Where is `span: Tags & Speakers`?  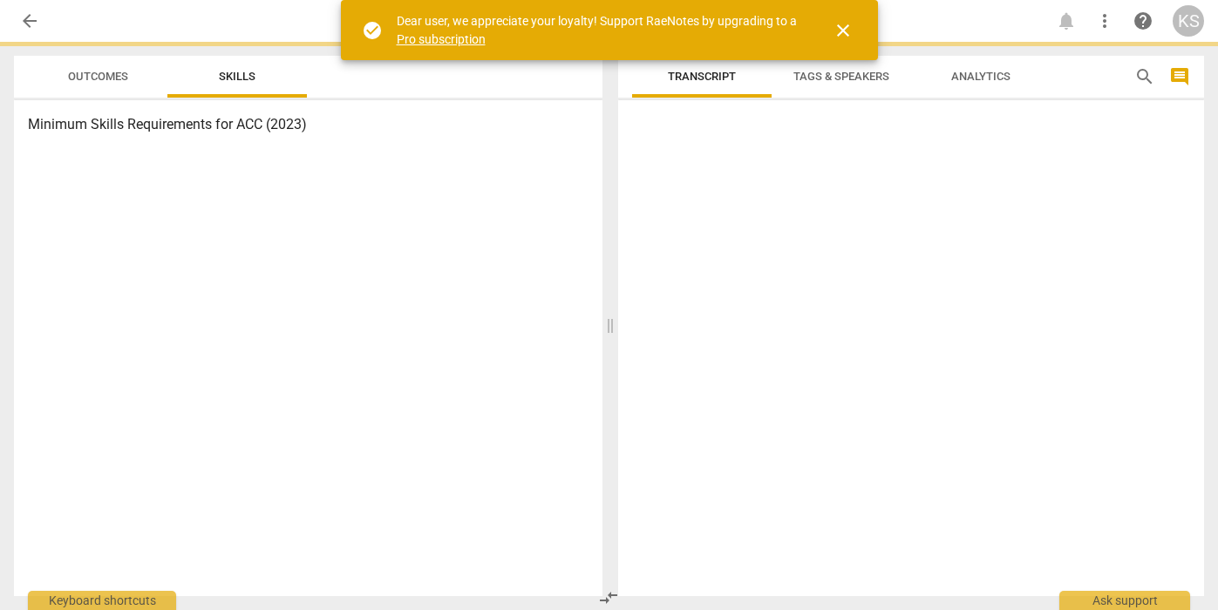
span: Tags & Speakers is located at coordinates (841, 76).